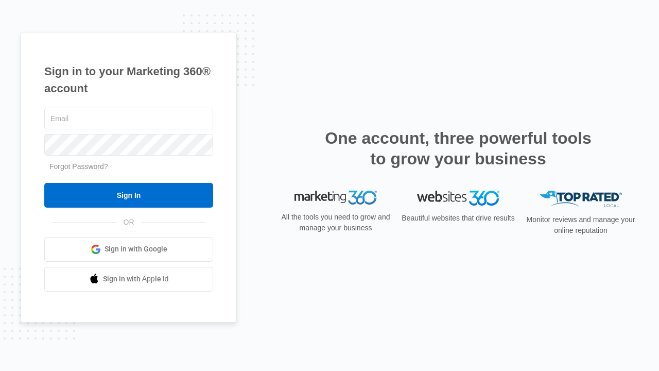 This screenshot has width=659, height=371. What do you see at coordinates (129, 118) in the screenshot?
I see `input: Email` at bounding box center [129, 118].